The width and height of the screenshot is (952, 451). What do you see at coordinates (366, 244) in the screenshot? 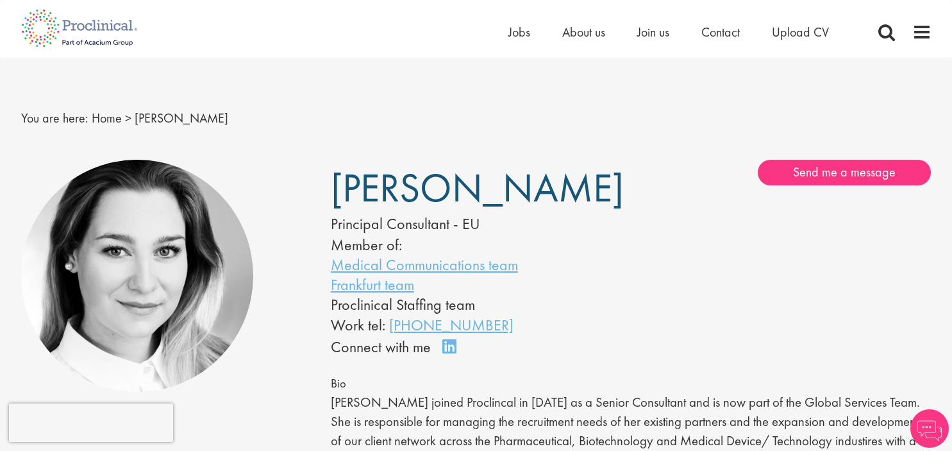
I see `label: Member of:` at bounding box center [366, 244].